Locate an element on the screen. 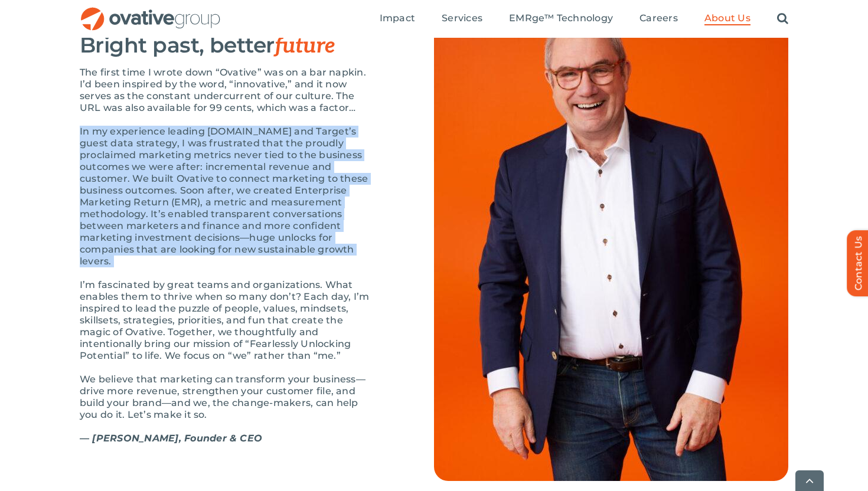 Image resolution: width=868 pixels, height=491 pixels. a: Services is located at coordinates (462, 19).